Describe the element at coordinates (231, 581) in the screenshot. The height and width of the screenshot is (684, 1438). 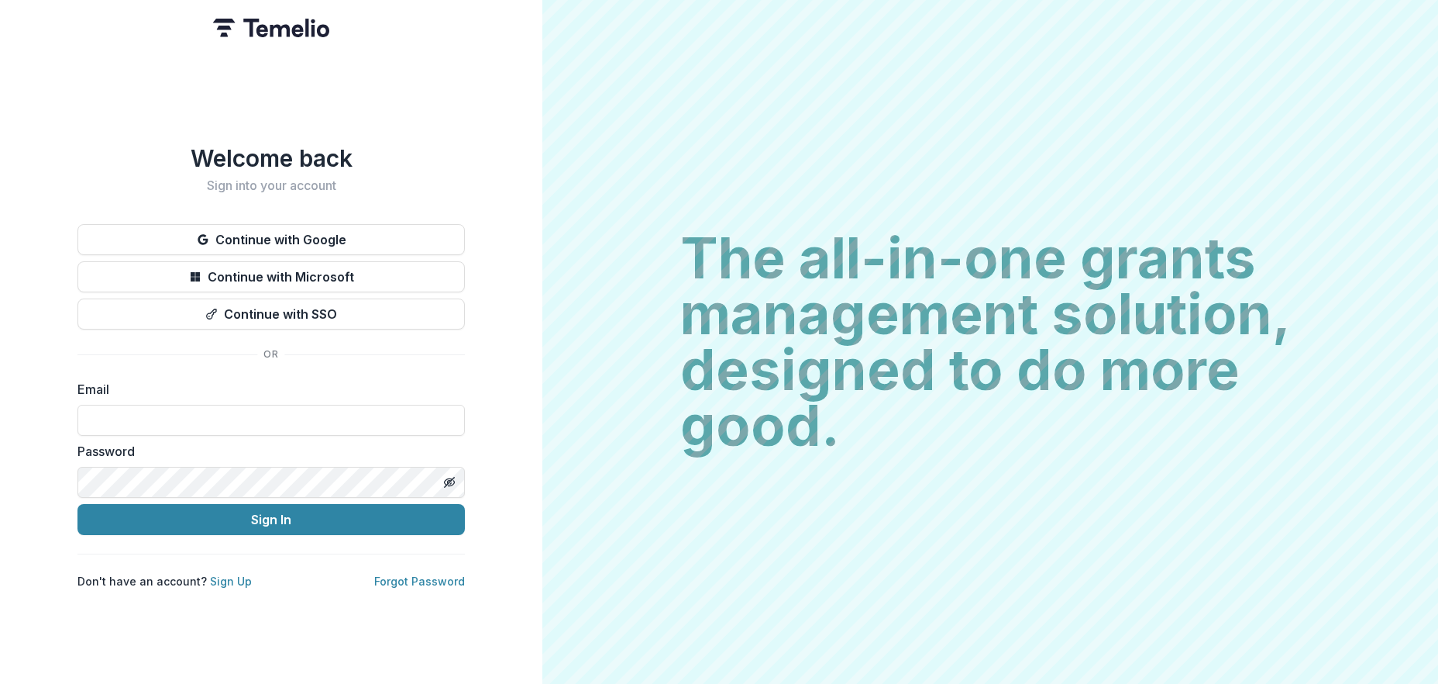
I see `a: Sign Up` at that location.